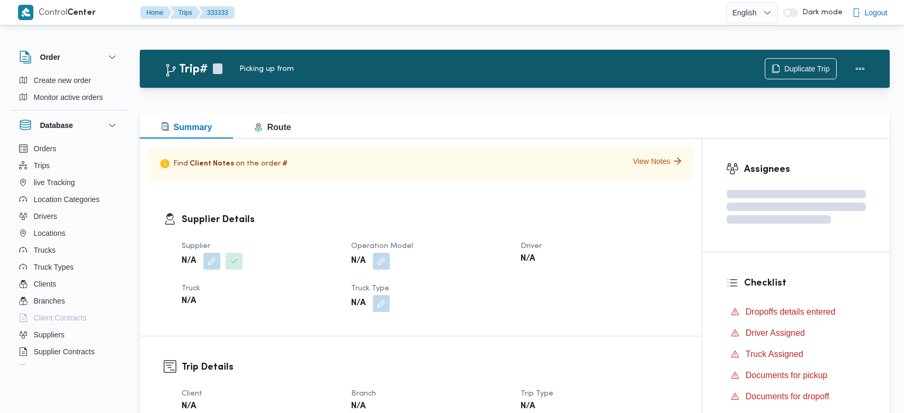 The height and width of the screenshot is (413, 904). Describe the element at coordinates (796, 333) in the screenshot. I see `button: Driver Assigned` at that location.